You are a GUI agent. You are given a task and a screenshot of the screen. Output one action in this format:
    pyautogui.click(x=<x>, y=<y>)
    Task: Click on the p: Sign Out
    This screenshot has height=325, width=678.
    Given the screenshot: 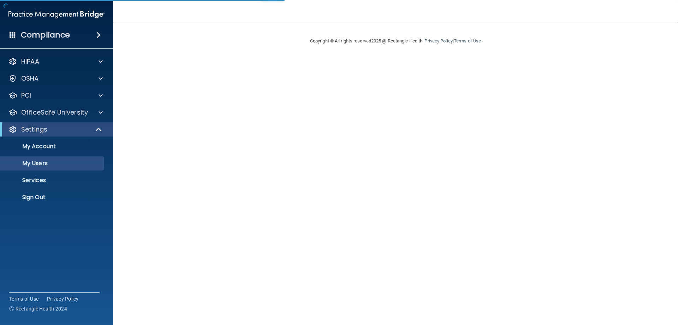 What is the action you would take?
    pyautogui.click(x=53, y=197)
    